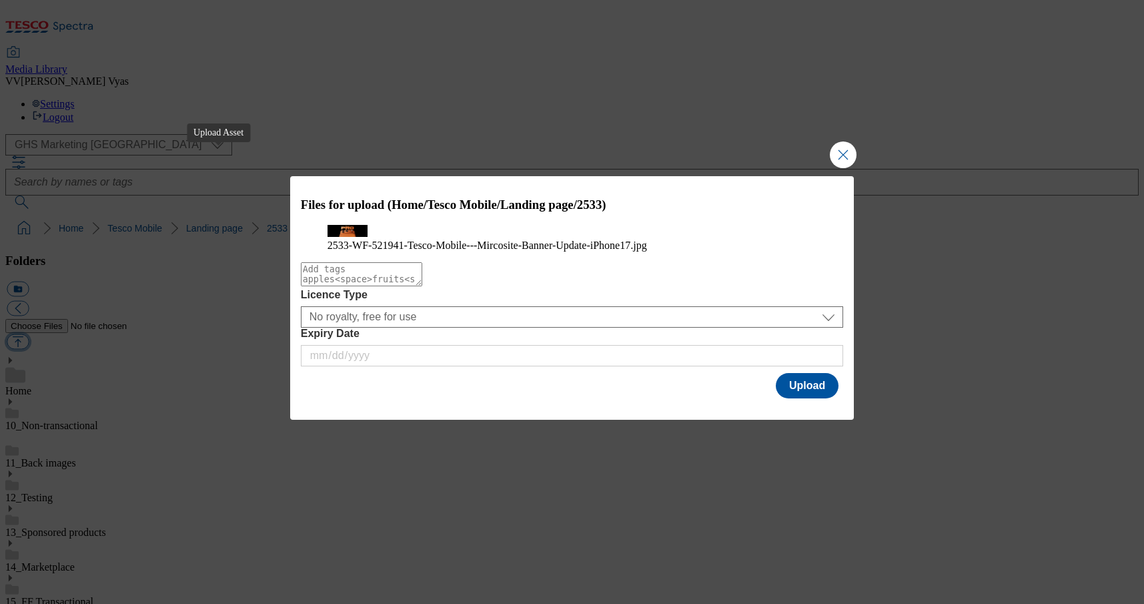 The width and height of the screenshot is (1144, 604). What do you see at coordinates (572, 245) in the screenshot?
I see `figcaption: 2533-WF-521941-Tesco-Mobile---Mircosite-Banner-Update-iPhone17.jpg` at bounding box center [572, 245].